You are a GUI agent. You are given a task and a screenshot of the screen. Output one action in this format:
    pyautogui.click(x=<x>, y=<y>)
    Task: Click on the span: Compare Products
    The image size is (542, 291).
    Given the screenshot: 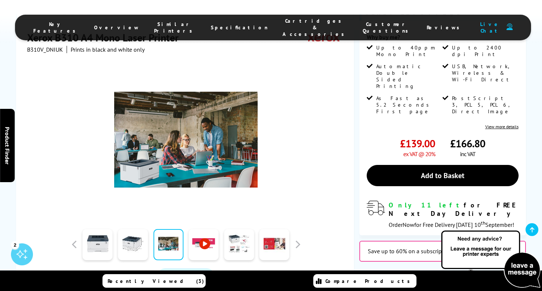 What is the action you would take?
    pyautogui.click(x=370, y=281)
    